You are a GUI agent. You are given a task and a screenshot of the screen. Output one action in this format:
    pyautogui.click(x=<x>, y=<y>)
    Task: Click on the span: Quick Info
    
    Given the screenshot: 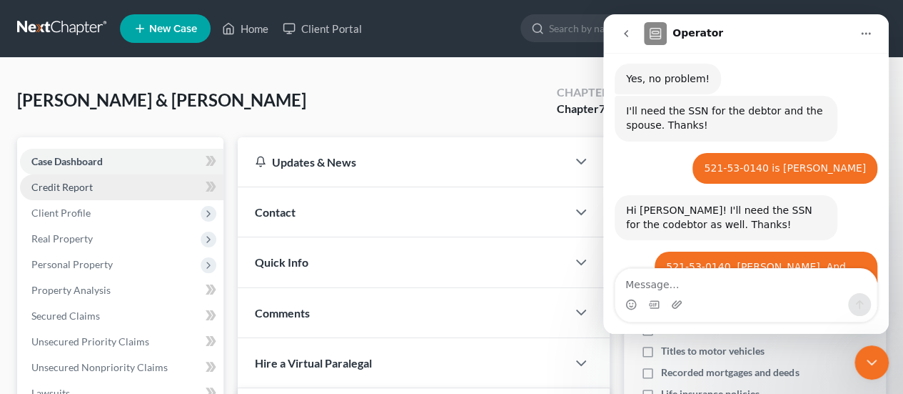 What is the action you would take?
    pyautogui.click(x=281, y=261)
    